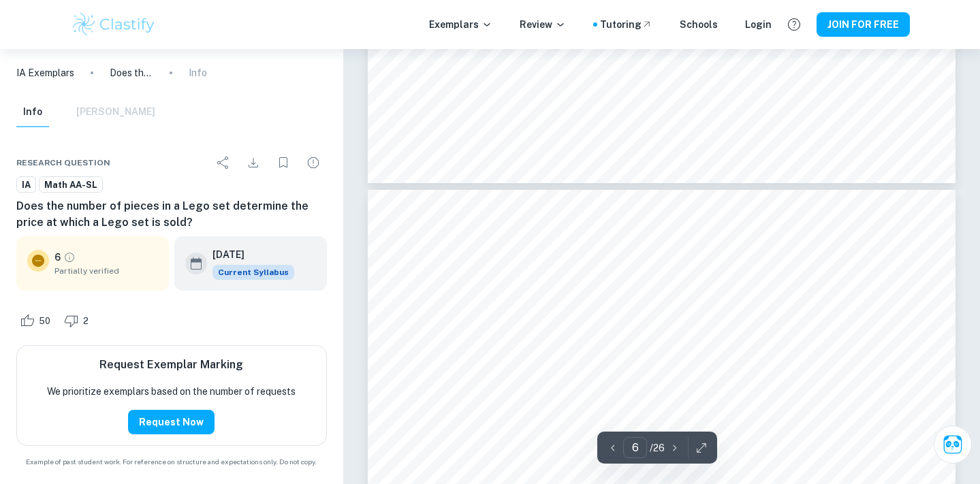 This screenshot has width=980, height=484. What do you see at coordinates (171, 391) in the screenshot?
I see `p: We prioritize exemplars based on the number of requests` at bounding box center [171, 391].